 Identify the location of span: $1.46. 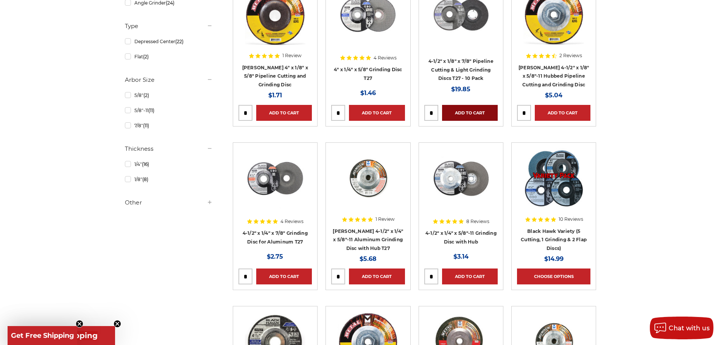
(368, 93).